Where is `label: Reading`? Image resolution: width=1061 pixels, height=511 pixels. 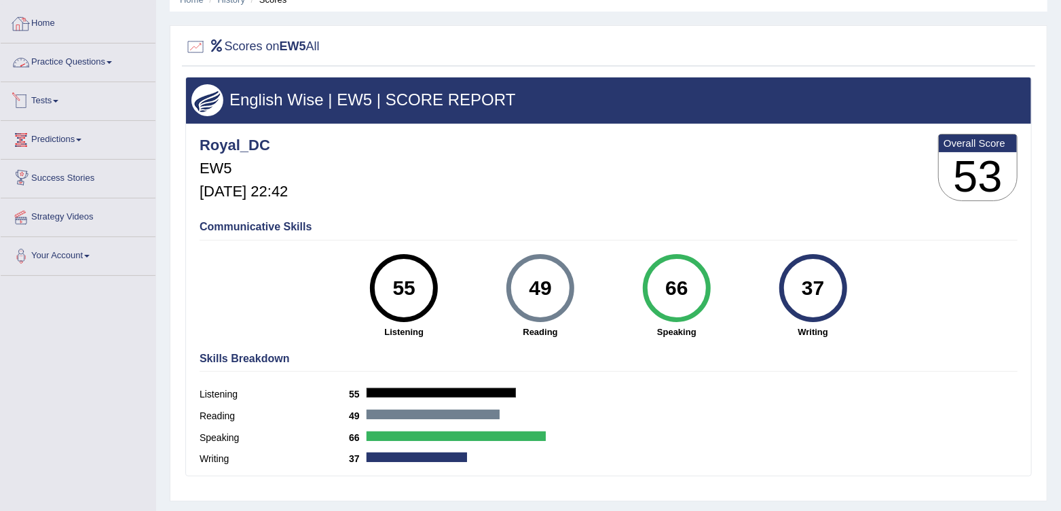 label: Reading is located at coordinates (274, 416).